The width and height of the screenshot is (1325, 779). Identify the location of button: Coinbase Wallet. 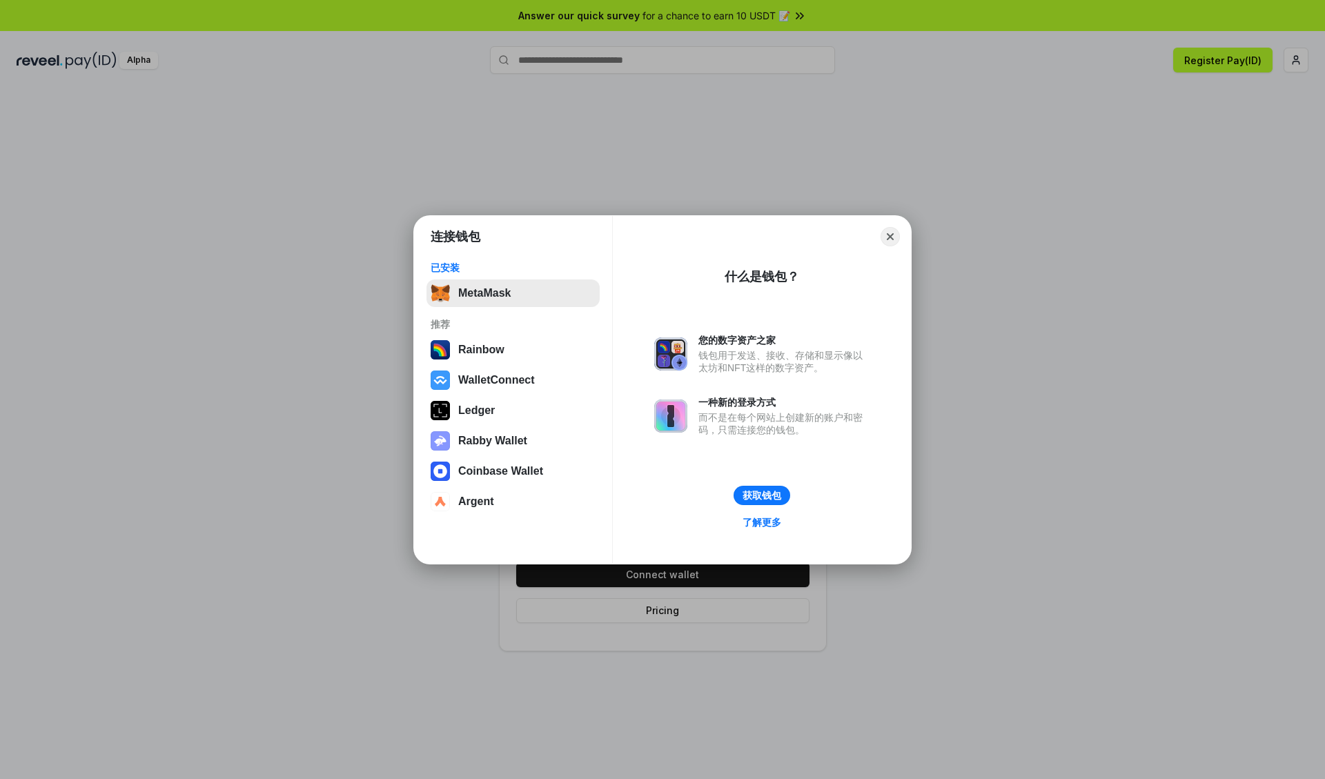
(513, 471).